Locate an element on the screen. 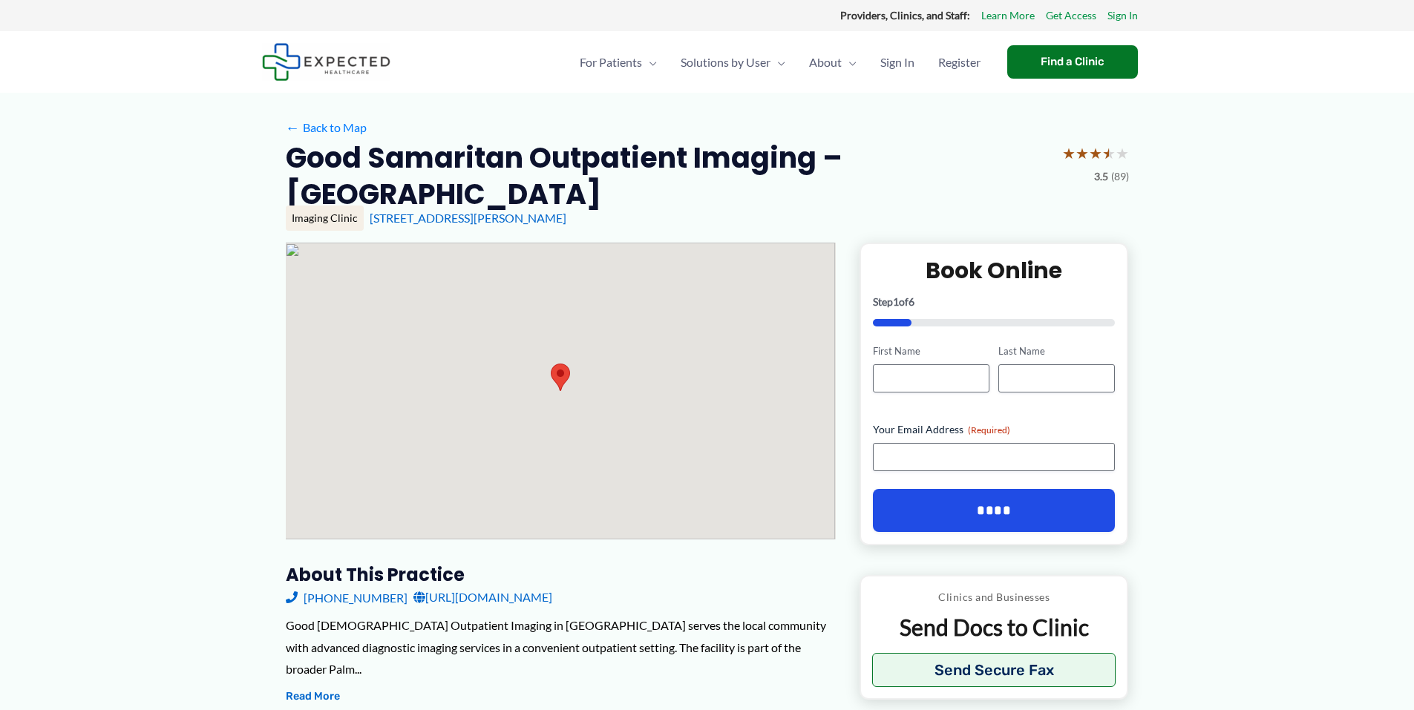 This screenshot has width=1414, height=710. a: Solutions by UserMenu Toggle is located at coordinates (732, 62).